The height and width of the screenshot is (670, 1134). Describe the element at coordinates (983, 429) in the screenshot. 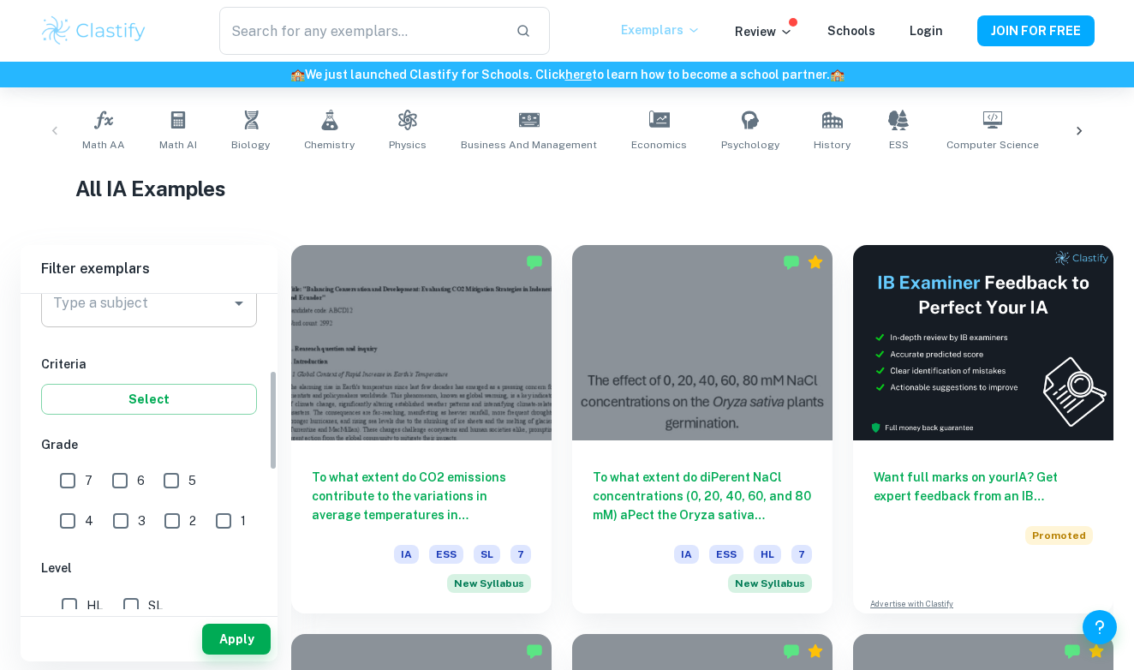

I see `a: Want full marks on yourIA? Get expert feedback from an IB examiner!PromotedAdvertise with Clastify` at that location.